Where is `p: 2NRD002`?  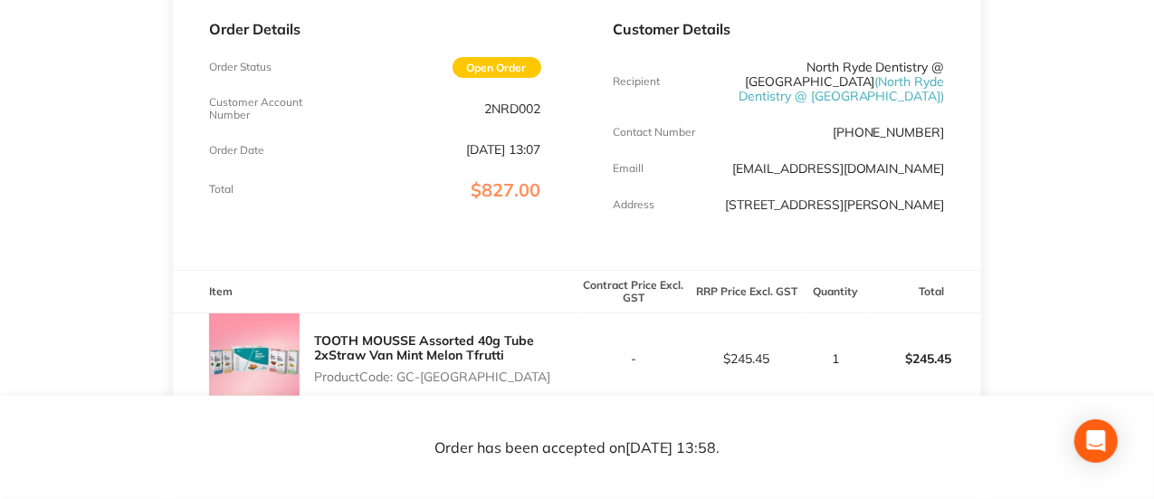
p: 2NRD002 is located at coordinates (513, 109).